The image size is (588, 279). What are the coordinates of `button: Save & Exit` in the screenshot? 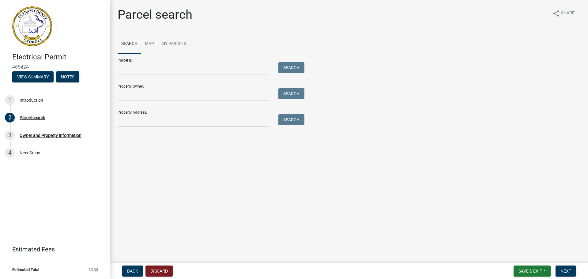 It's located at (532, 271).